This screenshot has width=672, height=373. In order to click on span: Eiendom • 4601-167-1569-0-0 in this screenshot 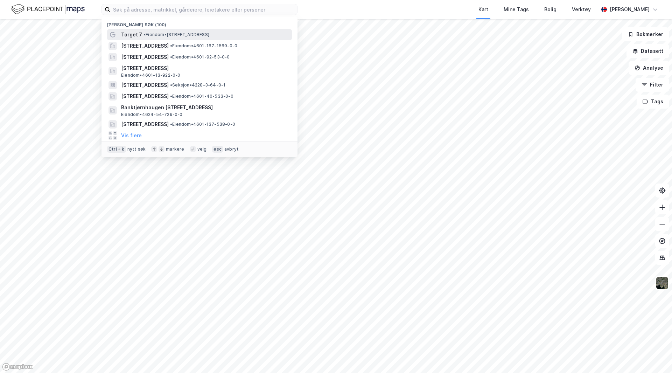, I will do `click(204, 46)`.